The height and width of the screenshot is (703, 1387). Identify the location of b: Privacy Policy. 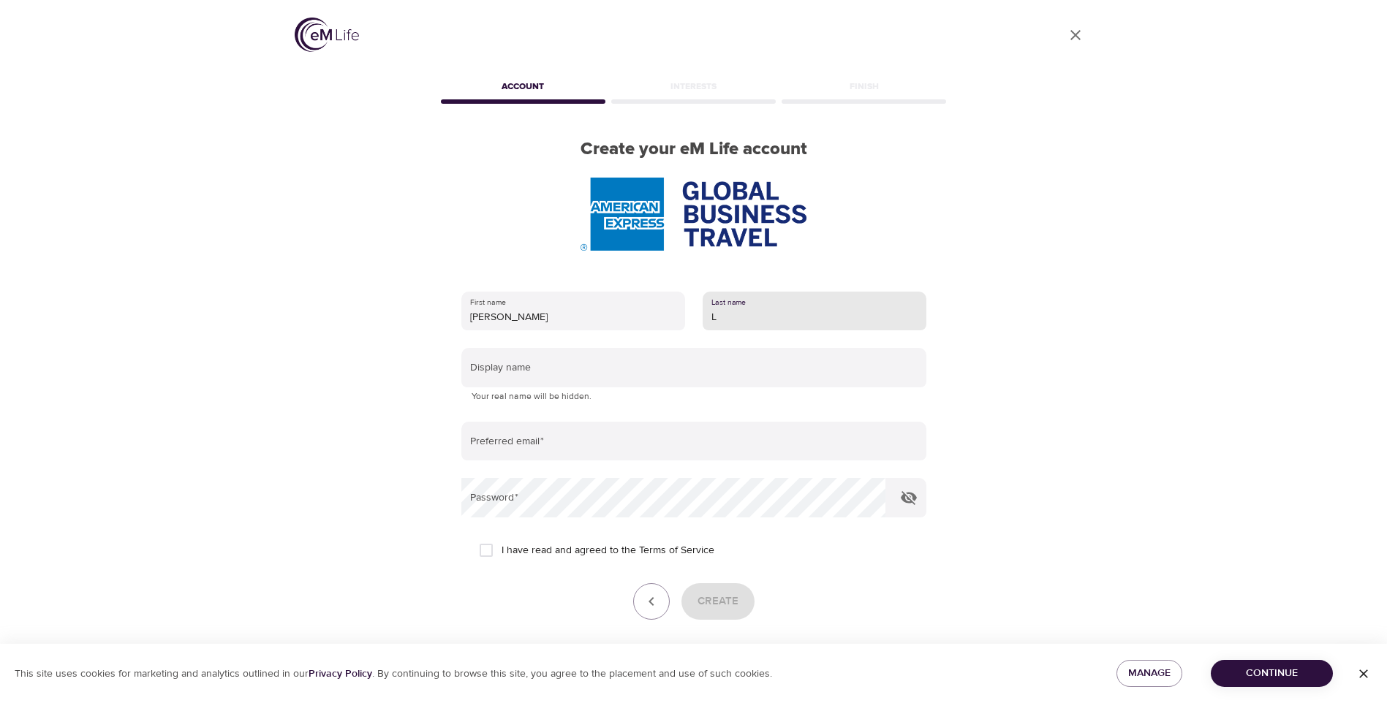
(340, 674).